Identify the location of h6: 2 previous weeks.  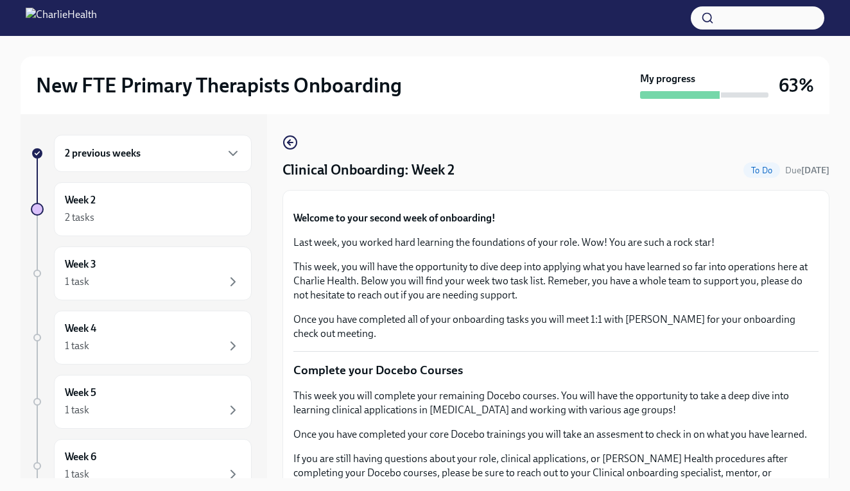
(103, 153).